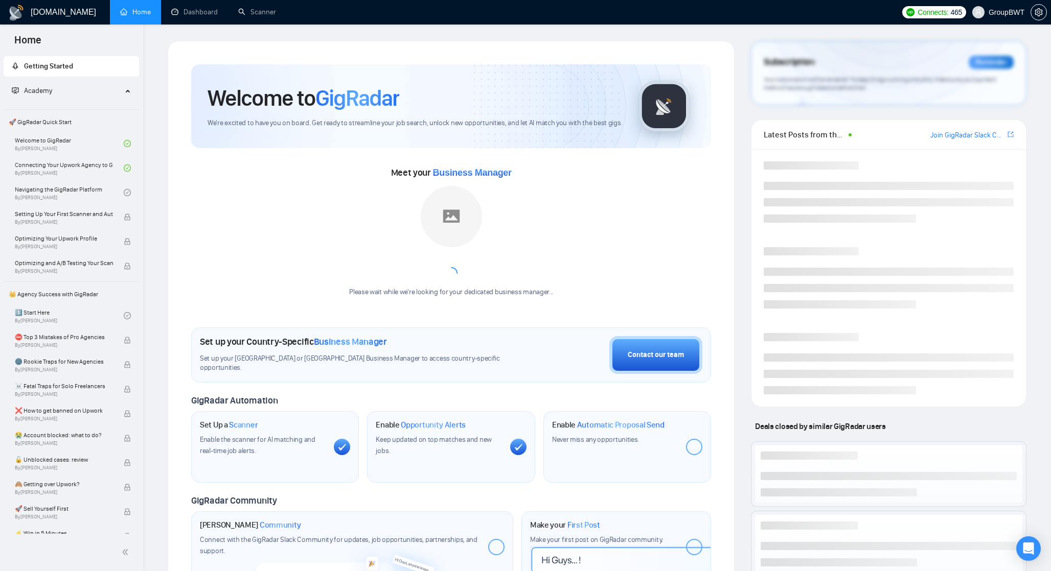 Image resolution: width=1051 pixels, height=571 pixels. Describe the element at coordinates (451, 273) in the screenshot. I see `span: loading` at that location.